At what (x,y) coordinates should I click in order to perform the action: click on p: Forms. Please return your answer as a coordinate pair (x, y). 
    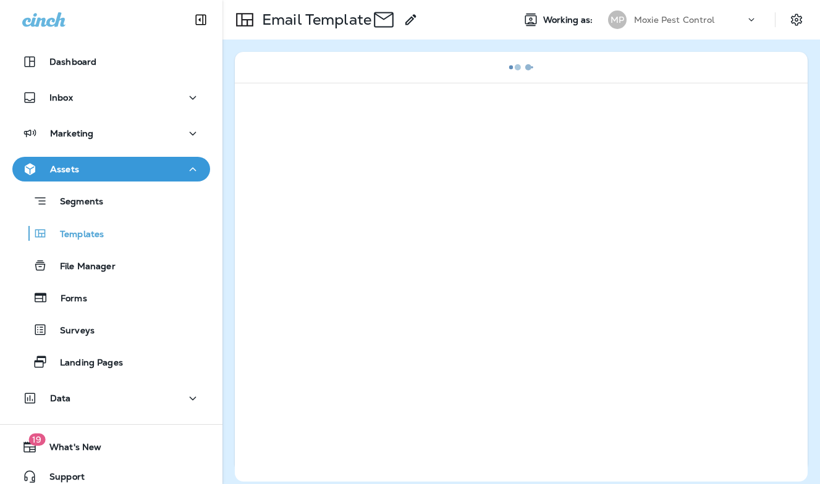
    Looking at the image, I should click on (67, 299).